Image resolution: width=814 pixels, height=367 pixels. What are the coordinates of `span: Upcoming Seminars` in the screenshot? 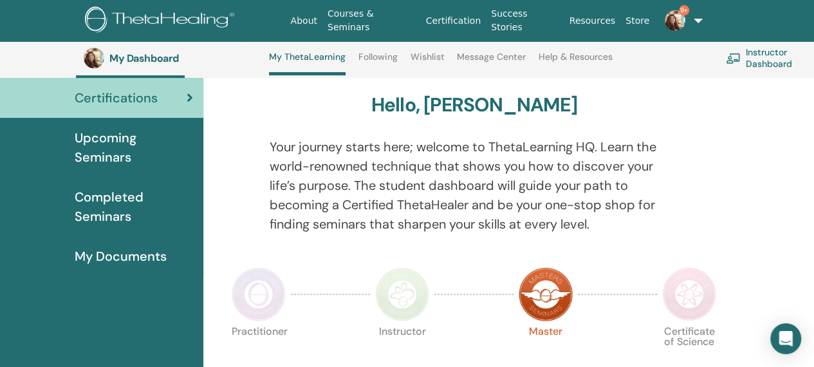 It's located at (134, 147).